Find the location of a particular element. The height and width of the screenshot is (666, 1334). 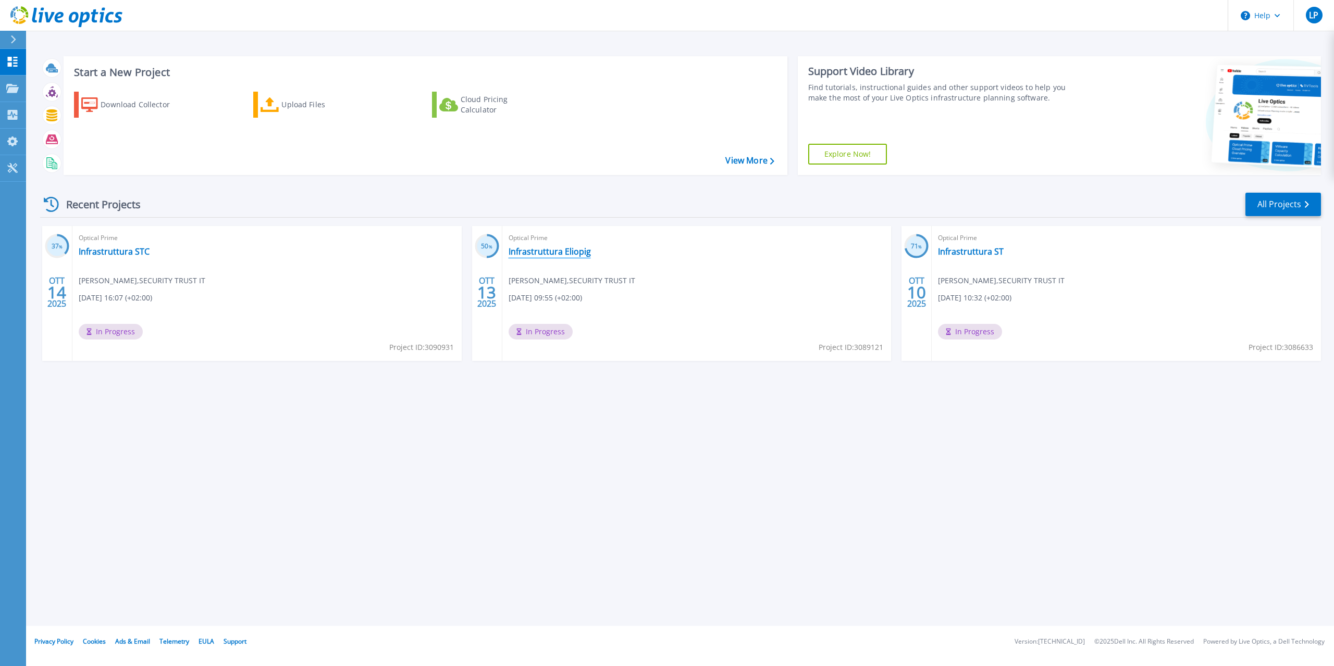

div: Support Video Library is located at coordinates (943, 71).